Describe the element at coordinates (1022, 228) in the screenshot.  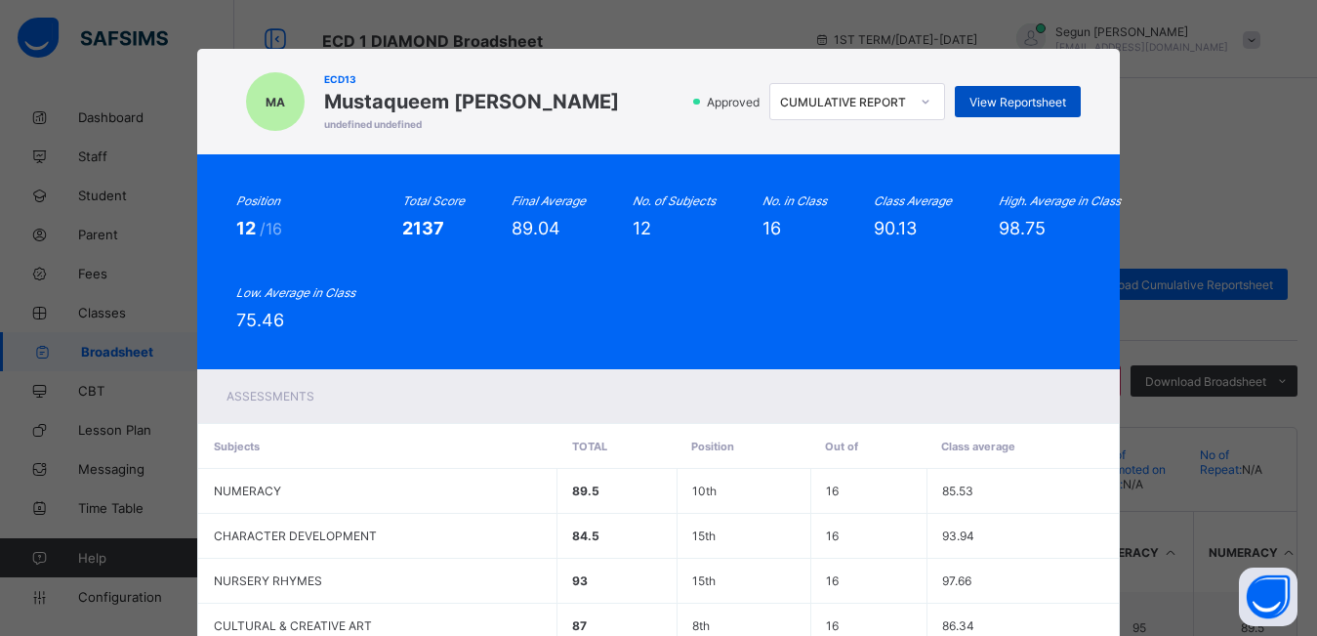
I see `span: 98.75` at that location.